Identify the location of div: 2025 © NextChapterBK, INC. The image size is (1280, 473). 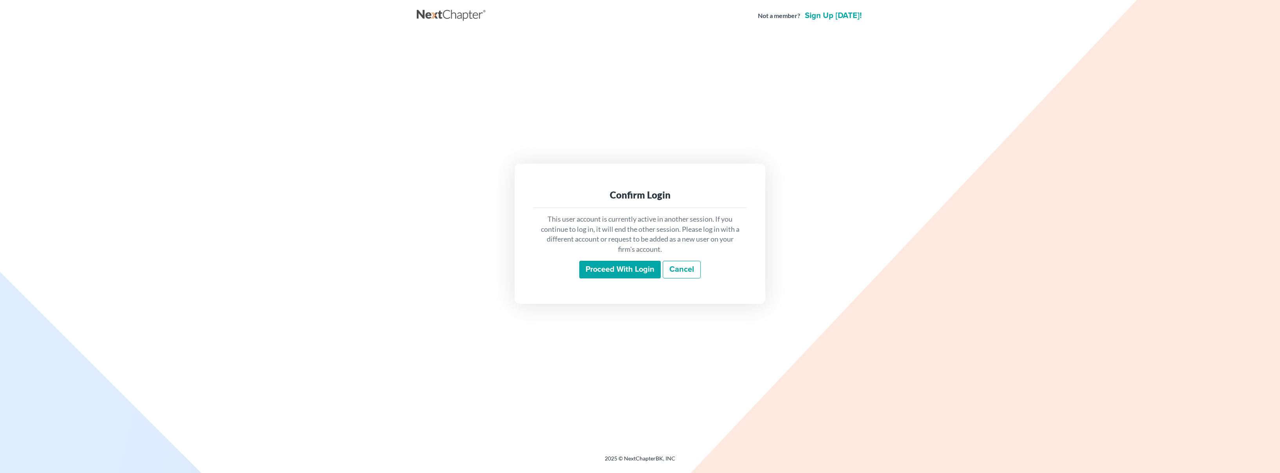
(640, 462).